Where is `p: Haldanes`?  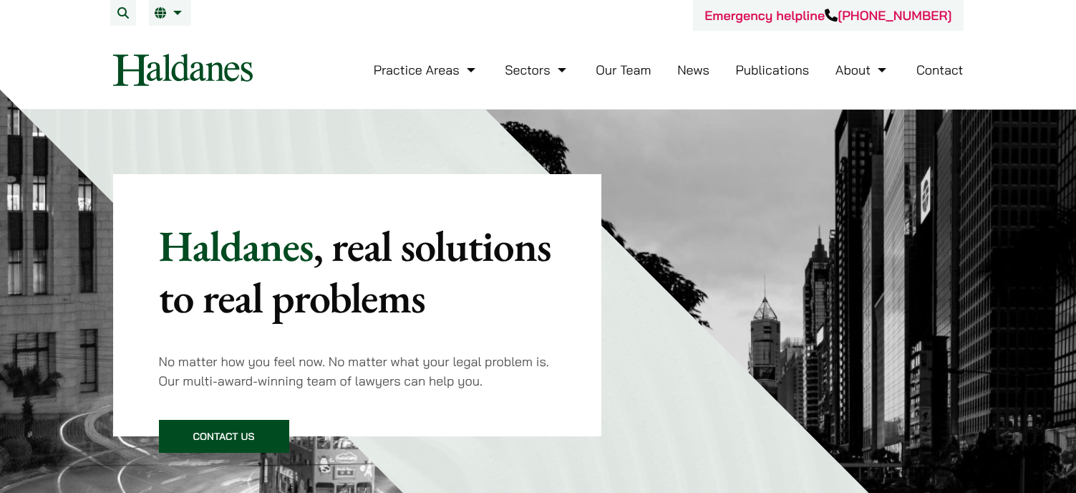 p: Haldanes is located at coordinates (357, 271).